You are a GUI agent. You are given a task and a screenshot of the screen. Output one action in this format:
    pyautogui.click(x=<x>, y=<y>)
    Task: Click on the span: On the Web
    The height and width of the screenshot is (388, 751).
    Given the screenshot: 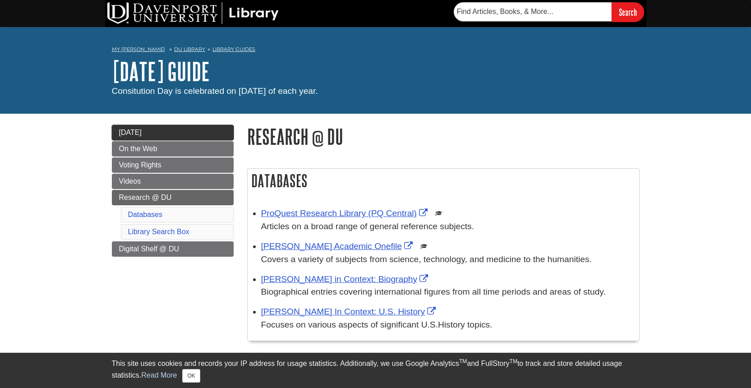 What is the action you would take?
    pyautogui.click(x=138, y=148)
    